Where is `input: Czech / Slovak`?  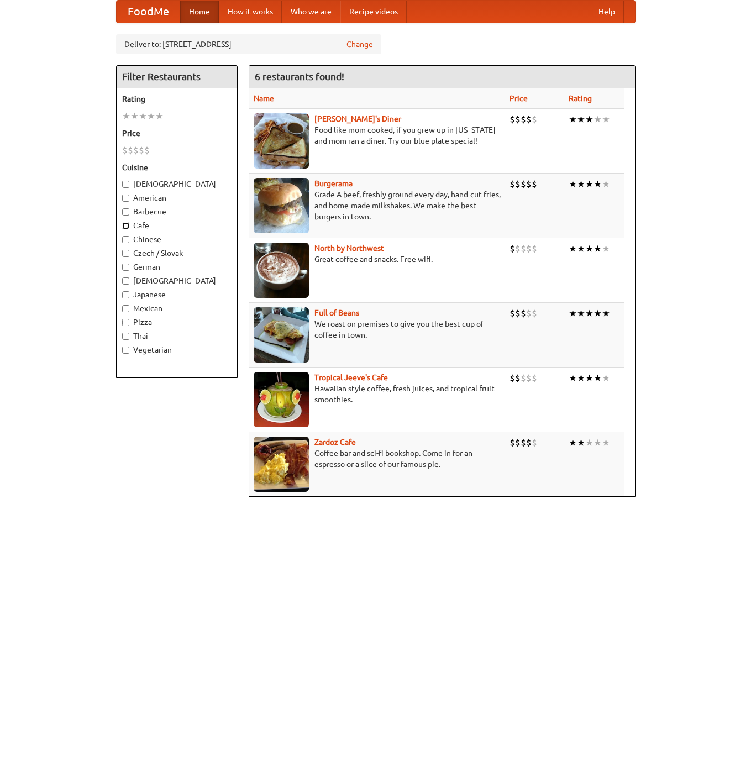
input: Czech / Slovak is located at coordinates (125, 253).